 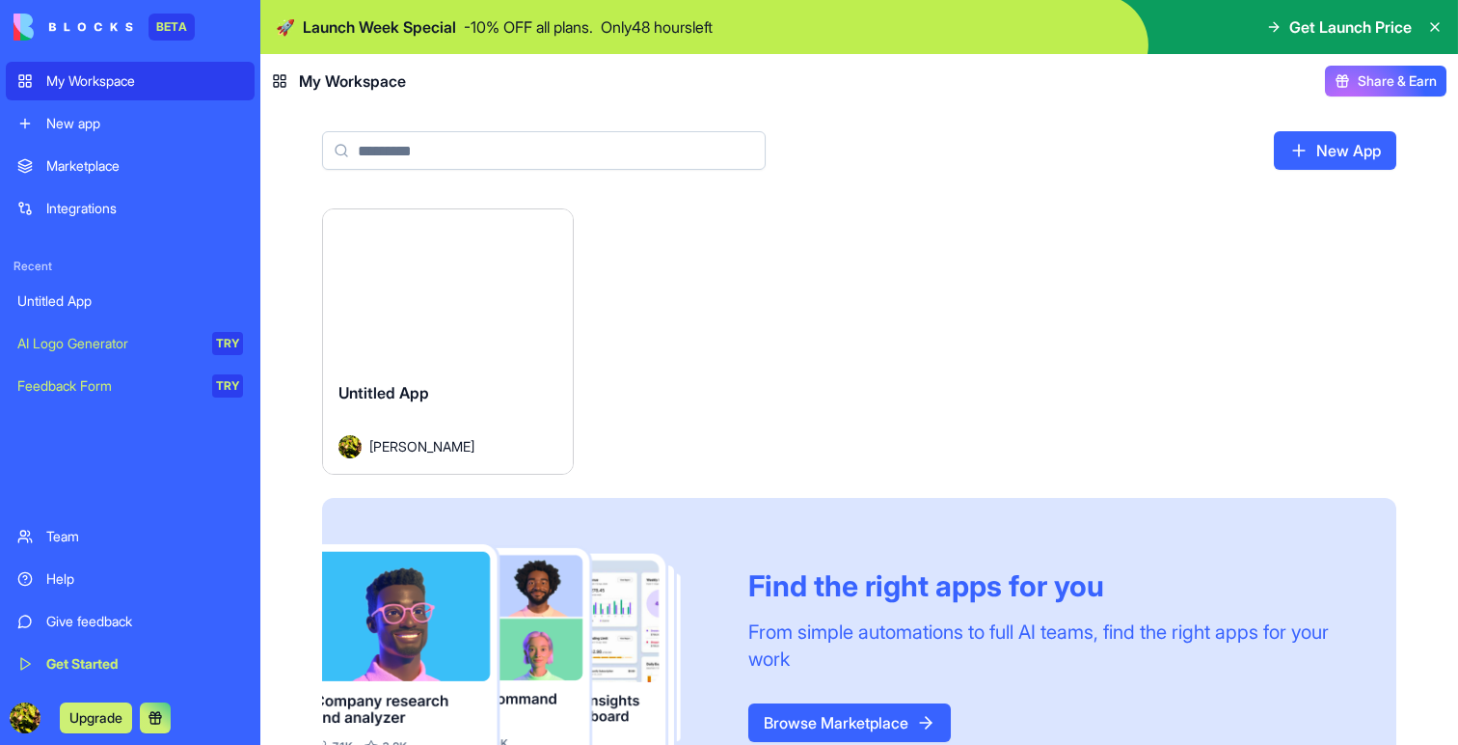 What do you see at coordinates (384, 393) in the screenshot?
I see `span: Untitled App` at bounding box center [384, 393].